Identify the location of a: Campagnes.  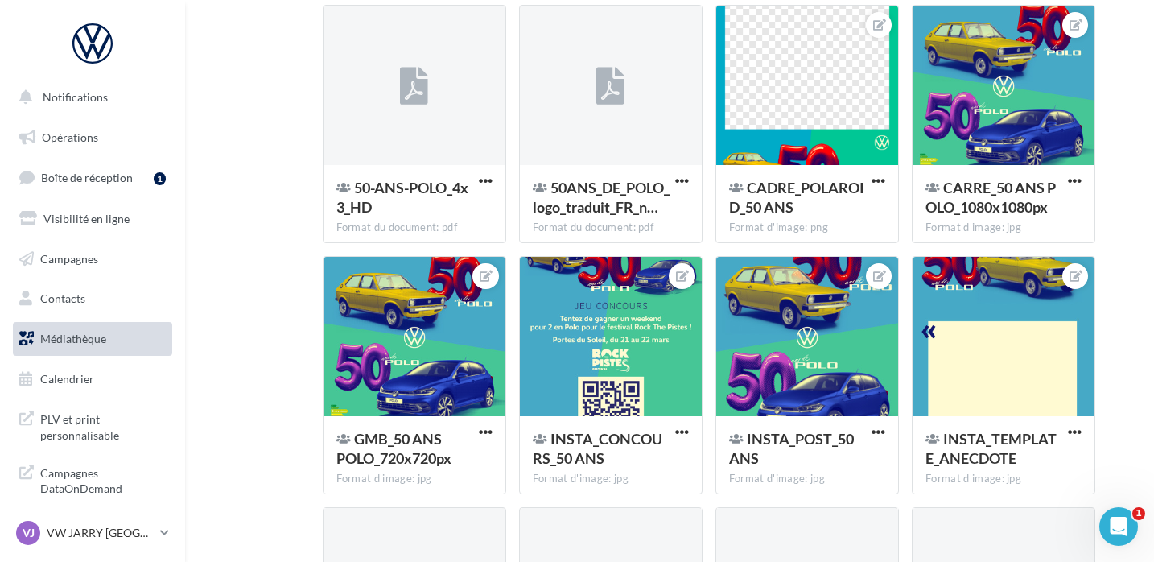
(93, 259).